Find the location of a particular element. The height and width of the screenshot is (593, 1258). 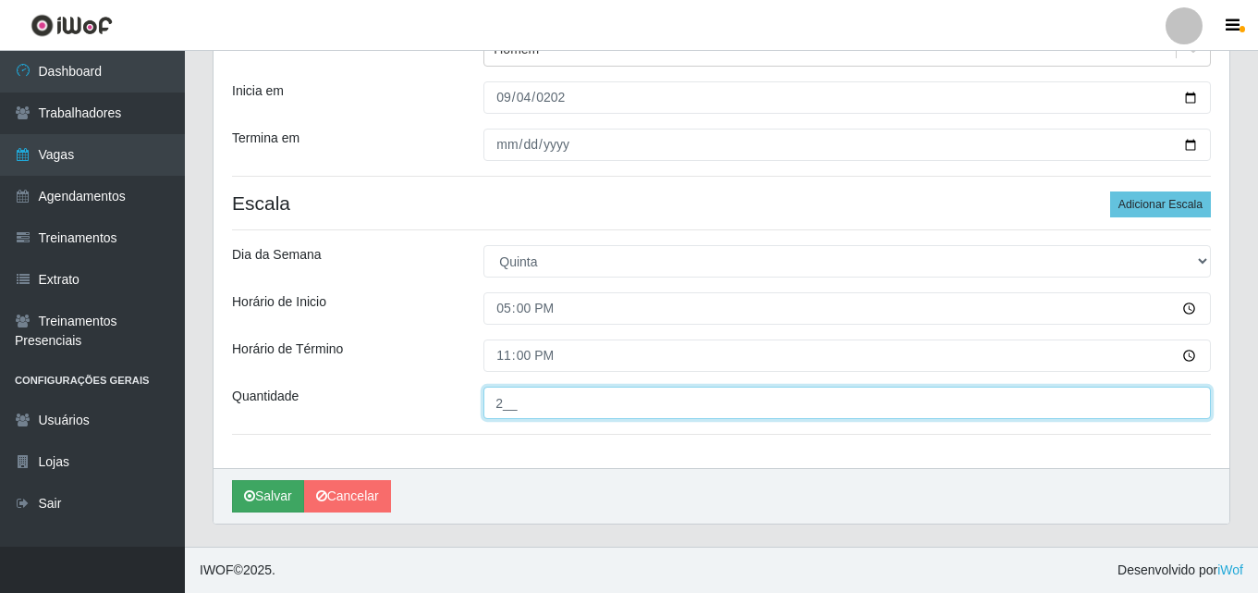

button: Salvar is located at coordinates (268, 495).